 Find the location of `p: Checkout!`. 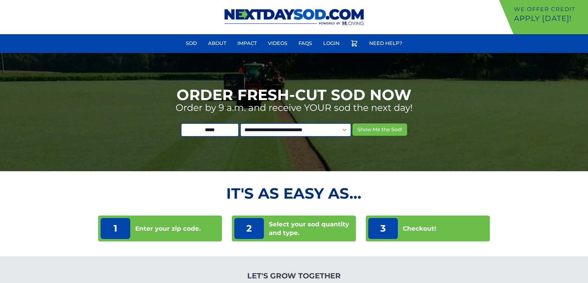

p: Checkout! is located at coordinates (419, 229).